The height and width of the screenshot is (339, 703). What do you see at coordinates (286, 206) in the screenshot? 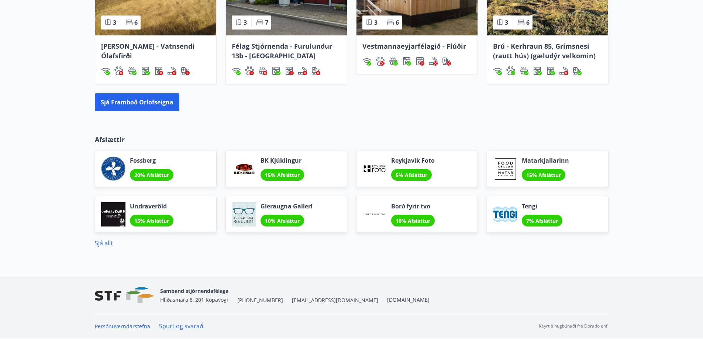
I see `span: Gleraugna Gallerí` at bounding box center [286, 206].